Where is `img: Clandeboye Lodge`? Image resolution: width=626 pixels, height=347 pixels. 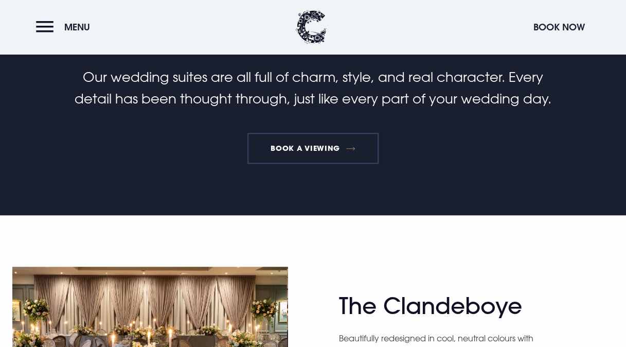
img: Clandeboye Lodge is located at coordinates (311, 27).